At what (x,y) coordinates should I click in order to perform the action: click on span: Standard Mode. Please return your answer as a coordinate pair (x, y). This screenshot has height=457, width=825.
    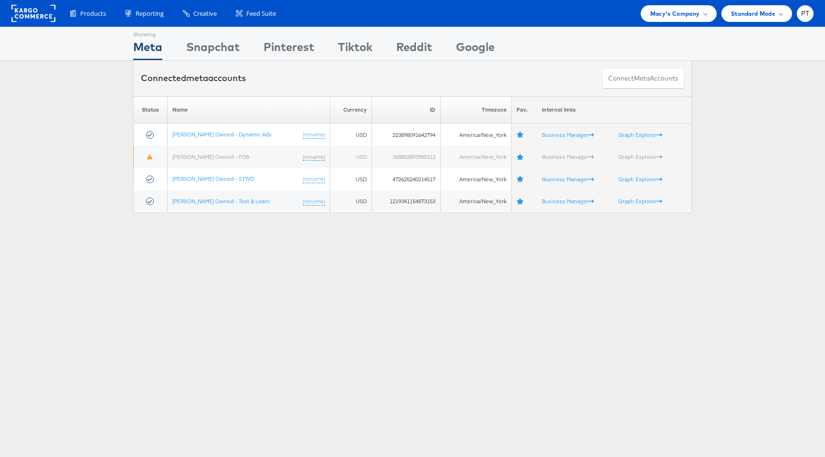
    Looking at the image, I should click on (753, 13).